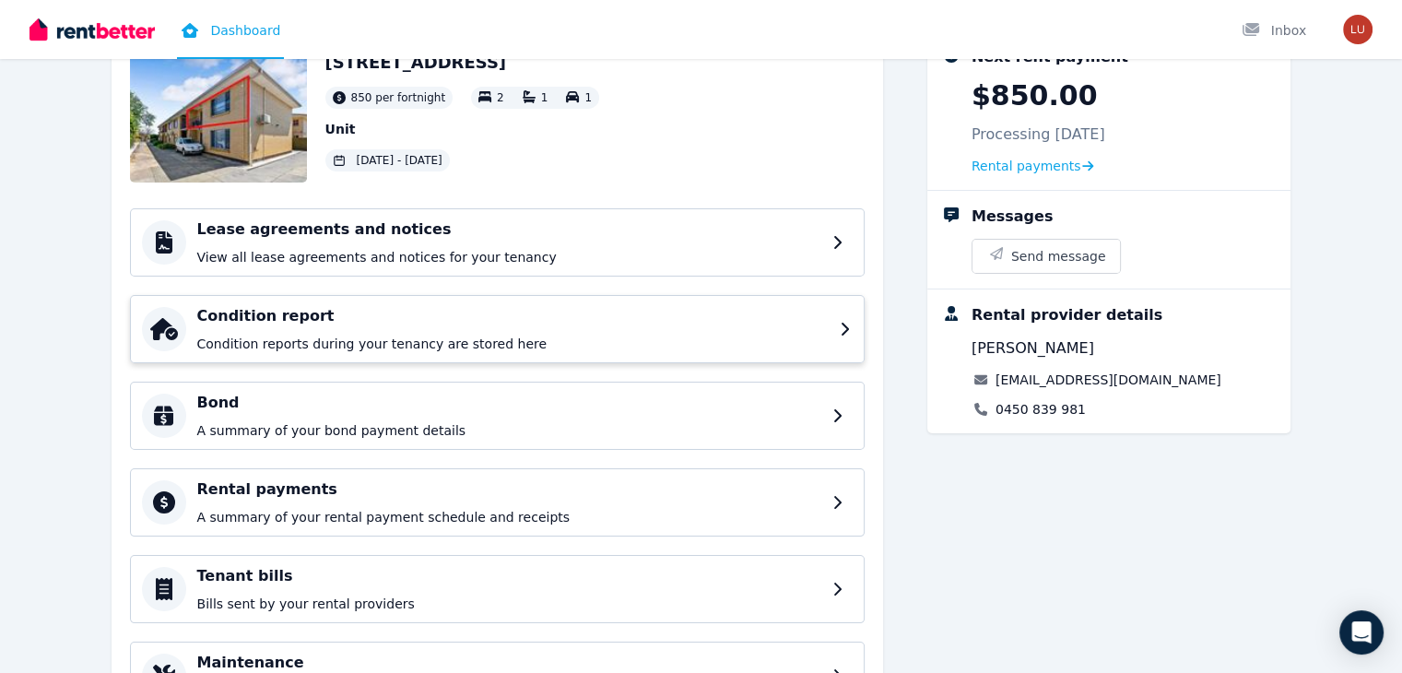 Image resolution: width=1402 pixels, height=673 pixels. What do you see at coordinates (1032, 166) in the screenshot?
I see `a: Rental payments` at bounding box center [1032, 166].